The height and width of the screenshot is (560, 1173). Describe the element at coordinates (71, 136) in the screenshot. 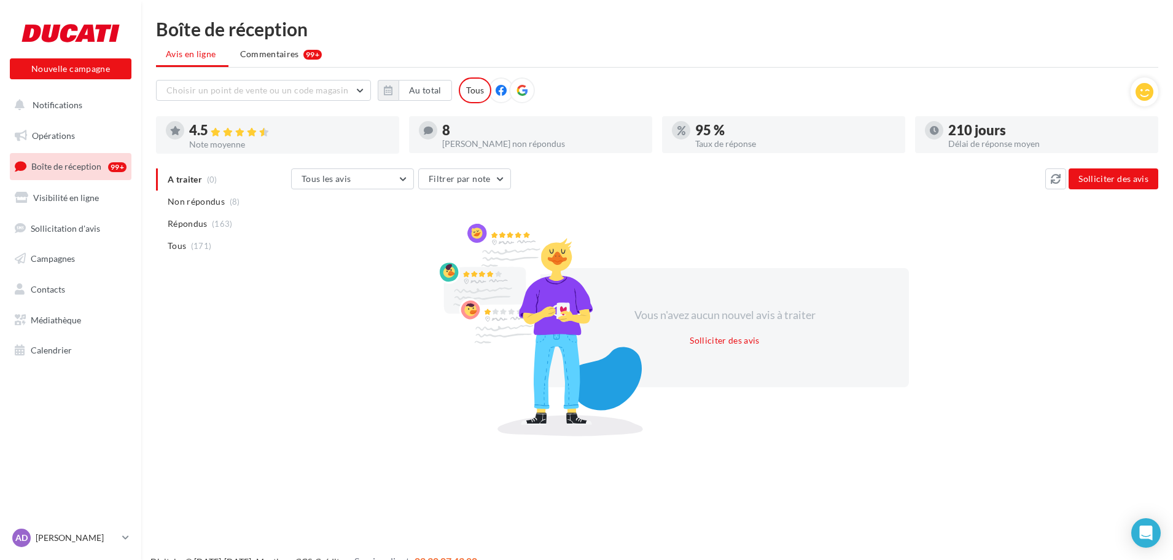

I see `a: Opérations` at that location.